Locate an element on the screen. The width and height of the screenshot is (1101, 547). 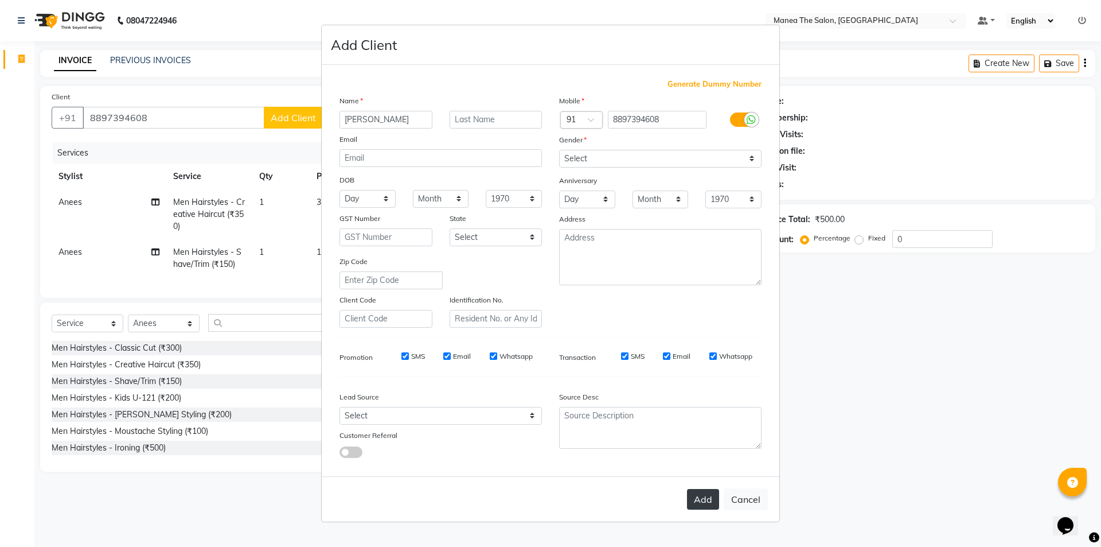
label: DOB is located at coordinates (347, 180).